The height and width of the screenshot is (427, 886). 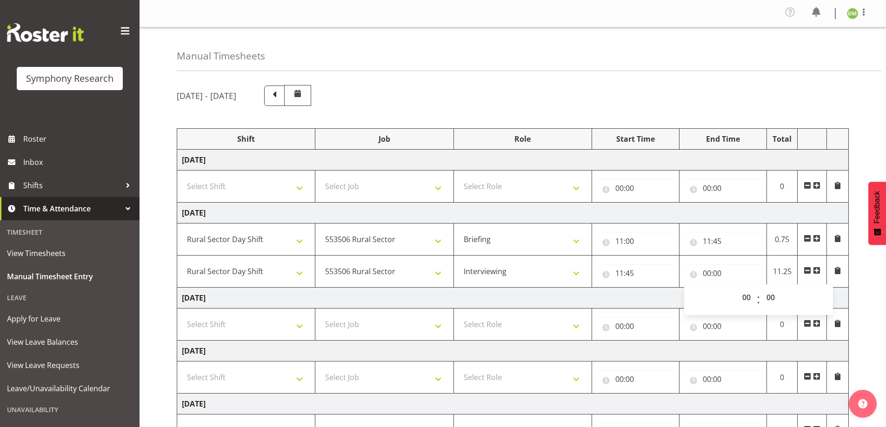 What do you see at coordinates (70, 389) in the screenshot?
I see `span: Leave/Unavailability Calendar` at bounding box center [70, 389].